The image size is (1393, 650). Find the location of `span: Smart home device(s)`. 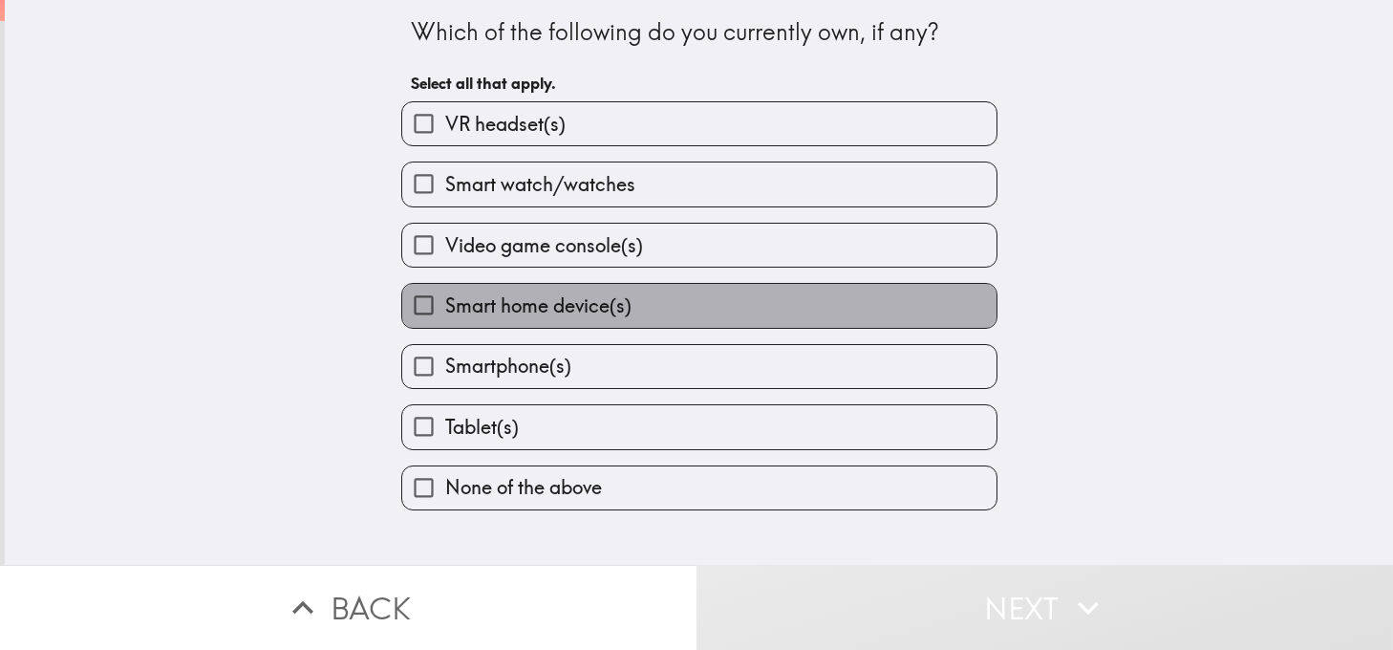

span: Smart home device(s) is located at coordinates (538, 306).